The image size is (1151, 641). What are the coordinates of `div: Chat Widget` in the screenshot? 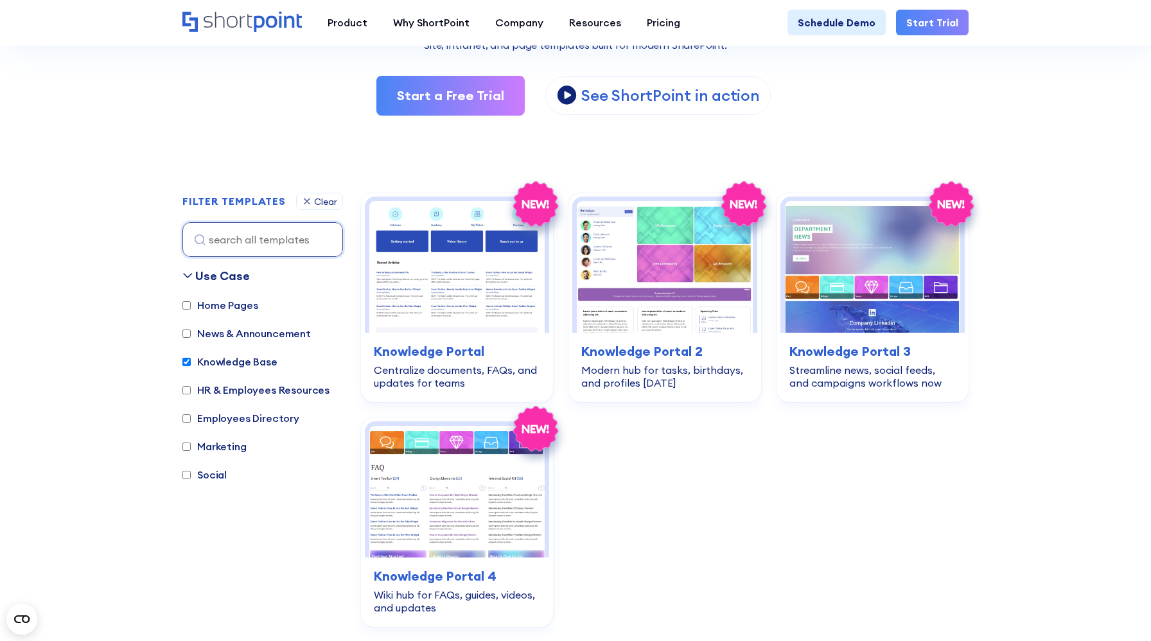 It's located at (1119, 610).